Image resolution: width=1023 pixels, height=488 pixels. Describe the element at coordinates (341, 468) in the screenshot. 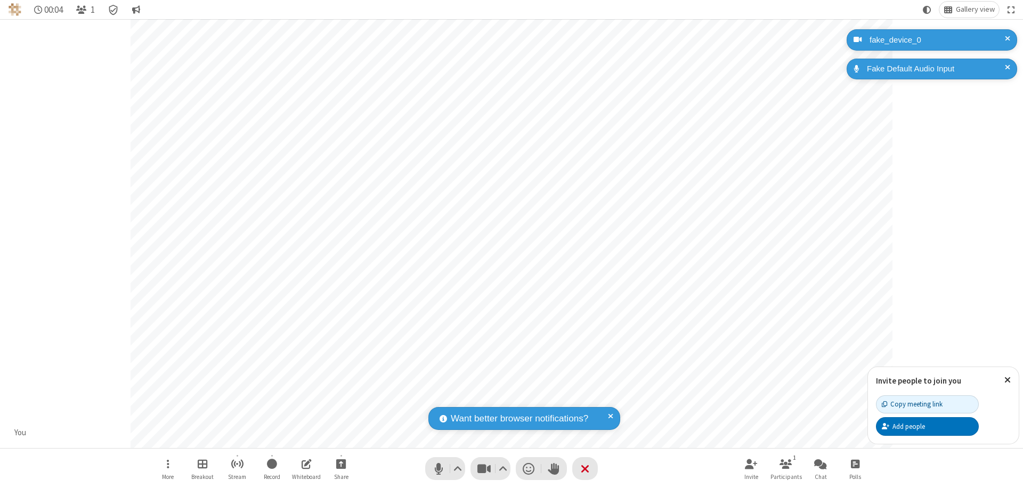

I see `button: Start sharing` at that location.